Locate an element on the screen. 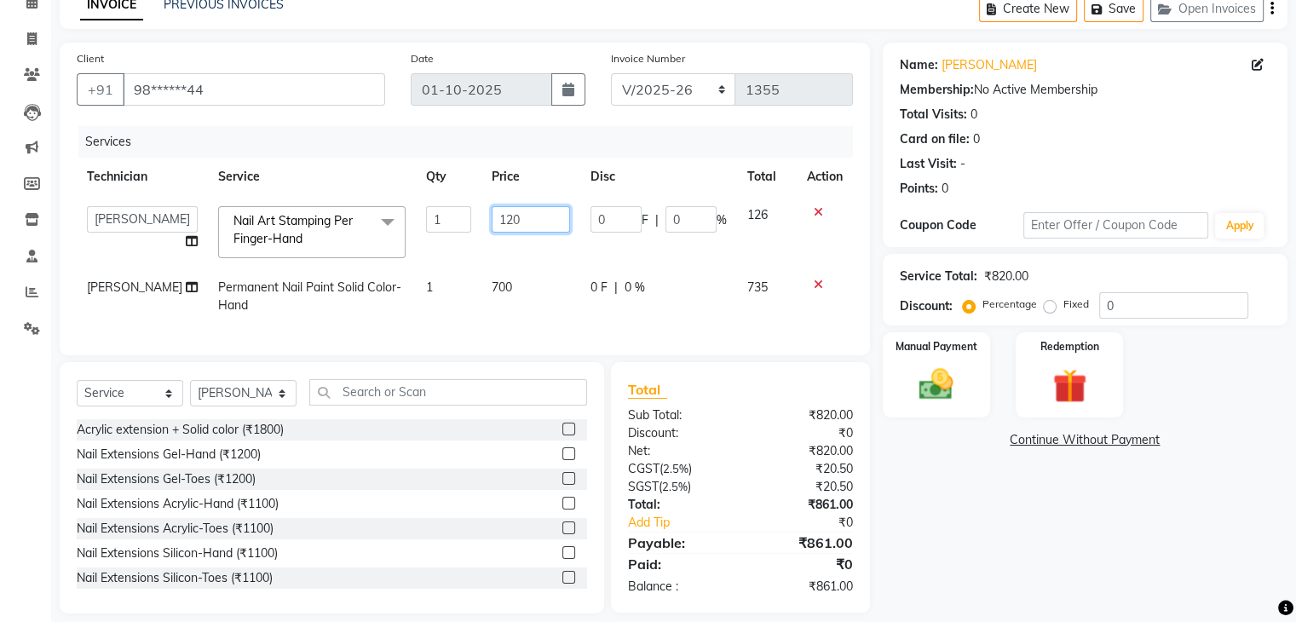 This screenshot has height=622, width=1296. div: Name: is located at coordinates (918, 65).